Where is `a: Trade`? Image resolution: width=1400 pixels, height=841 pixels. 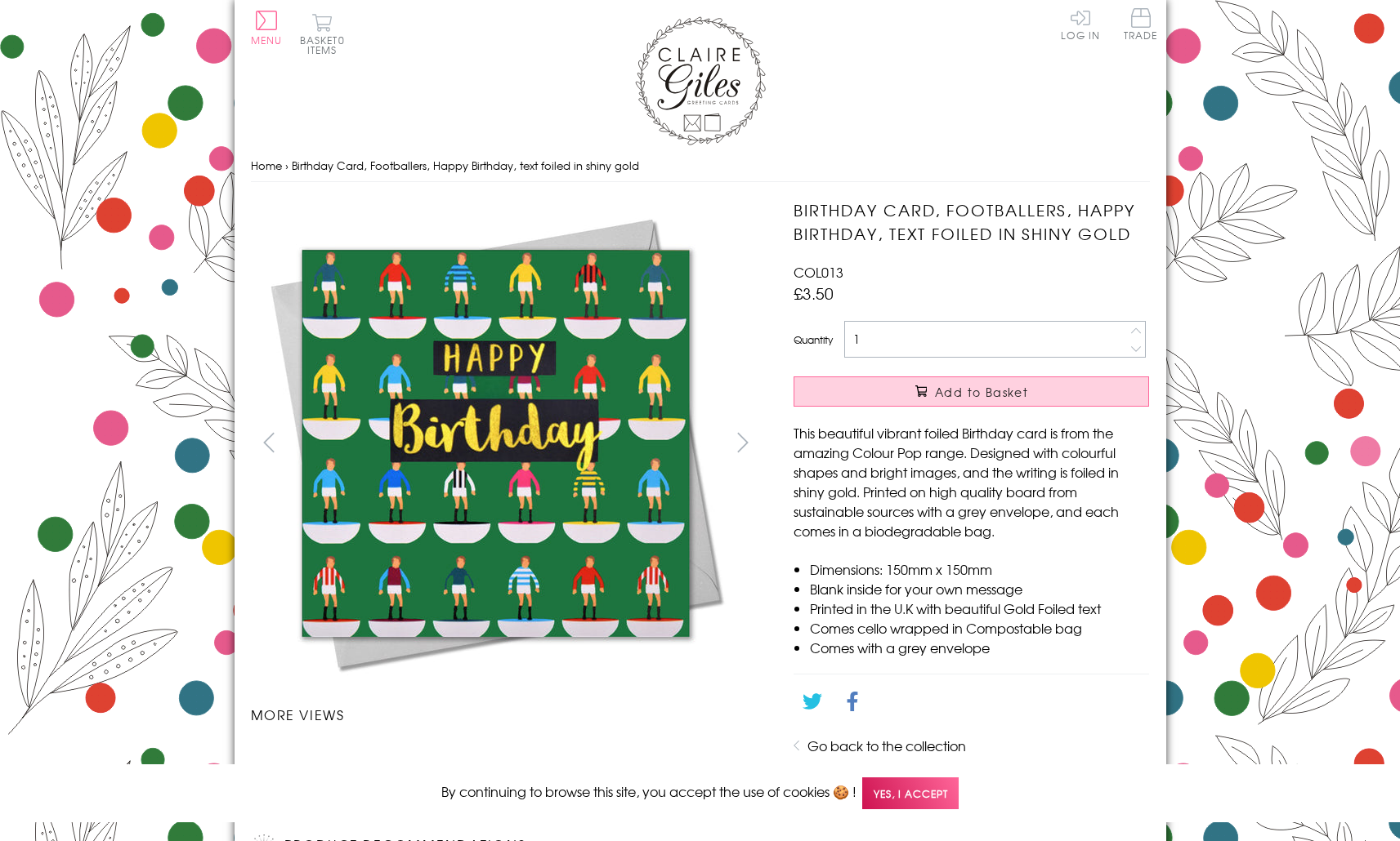
a: Trade is located at coordinates (1141, 26).